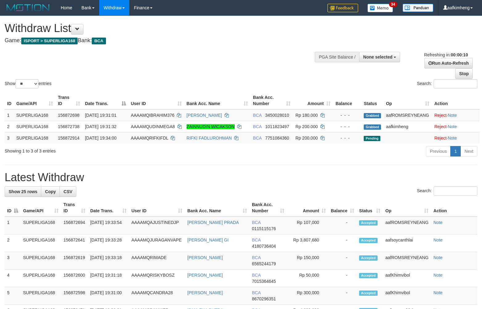  Describe the element at coordinates (157, 226) in the screenshot. I see `td: AAAAMQAJUSTINEDJP` at that location.